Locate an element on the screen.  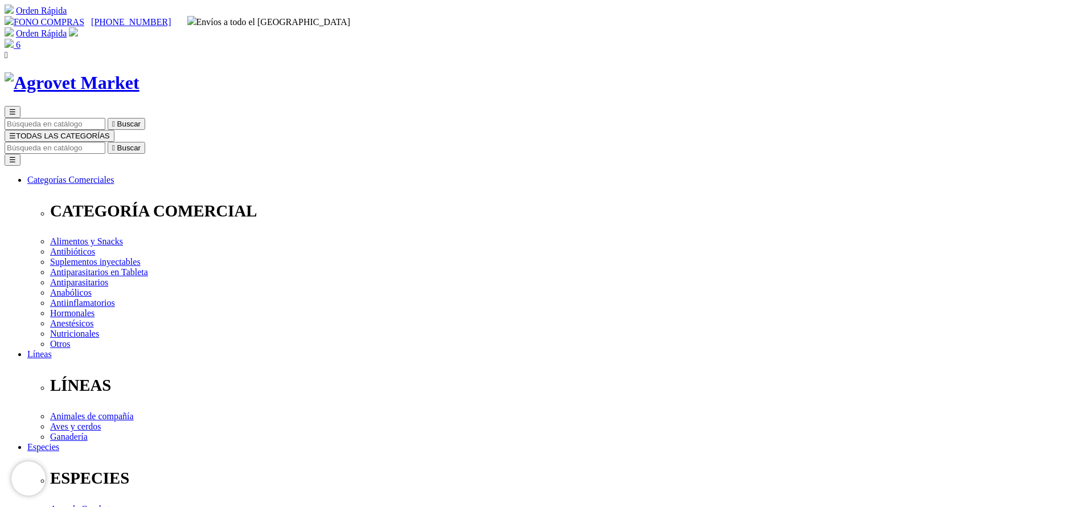
button: ☰TODAS LAS CATEGORÍAS is located at coordinates (59, 136).